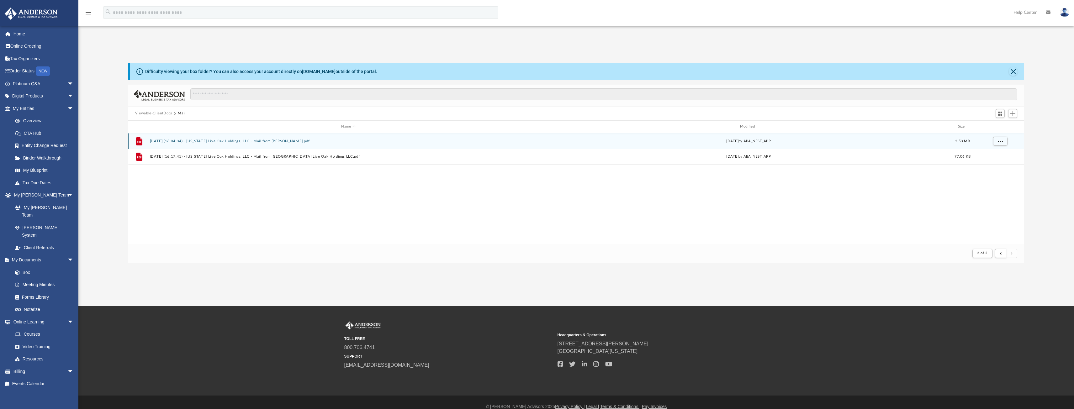  What do you see at coordinates (360, 348) in the screenshot?
I see `a: 800.706.4741` at bounding box center [360, 348].